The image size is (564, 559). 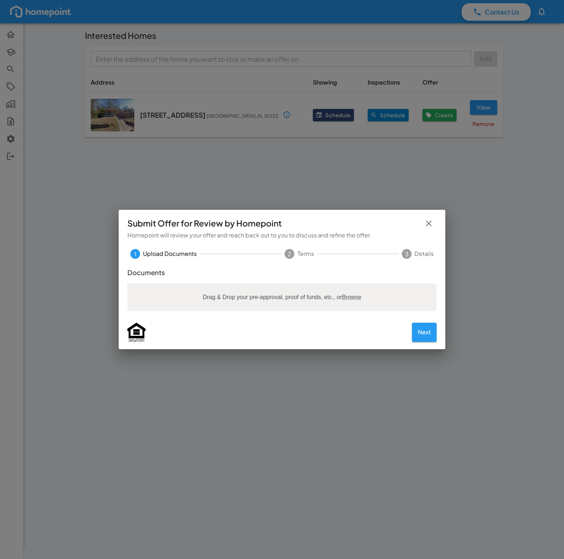 What do you see at coordinates (407, 254) in the screenshot?
I see `text: 3` at bounding box center [407, 254].